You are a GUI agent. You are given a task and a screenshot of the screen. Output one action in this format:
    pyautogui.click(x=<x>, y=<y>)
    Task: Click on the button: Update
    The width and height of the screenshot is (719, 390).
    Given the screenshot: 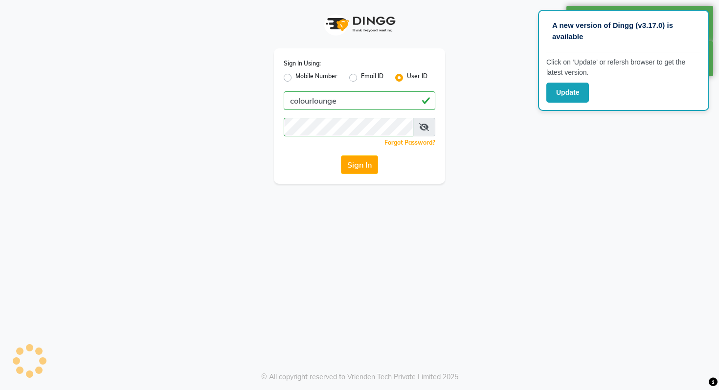 What is the action you would take?
    pyautogui.click(x=567, y=92)
    